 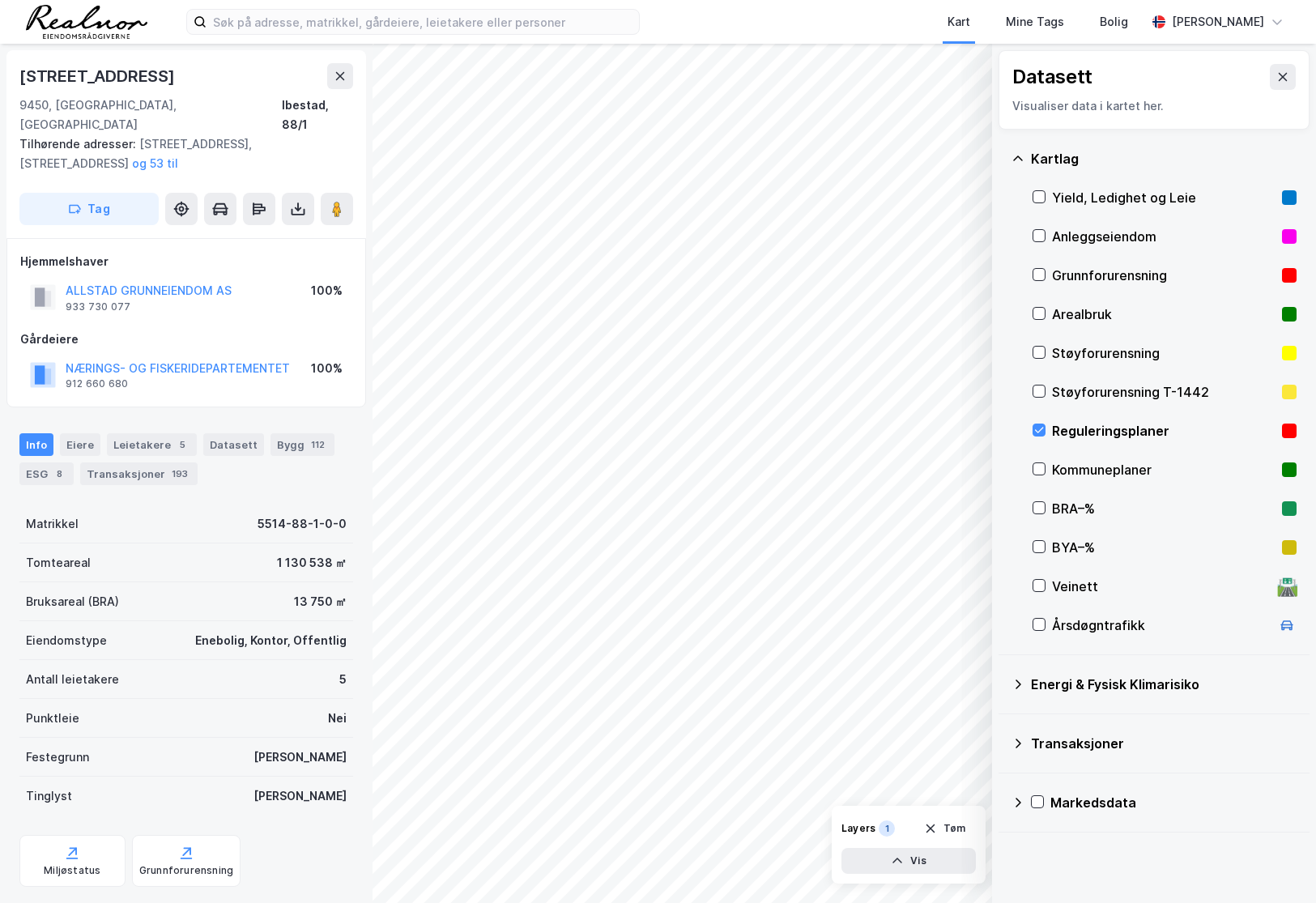 I want to click on div: Kart, so click(x=959, y=21).